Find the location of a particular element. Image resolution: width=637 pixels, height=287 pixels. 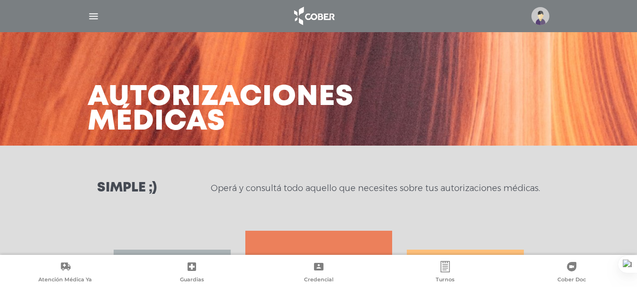

img: logo_cober_home-white.png is located at coordinates (313, 16).